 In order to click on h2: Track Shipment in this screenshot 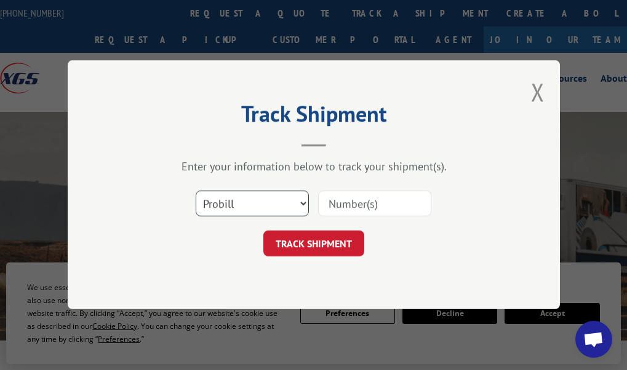, I will do `click(314, 117)`.